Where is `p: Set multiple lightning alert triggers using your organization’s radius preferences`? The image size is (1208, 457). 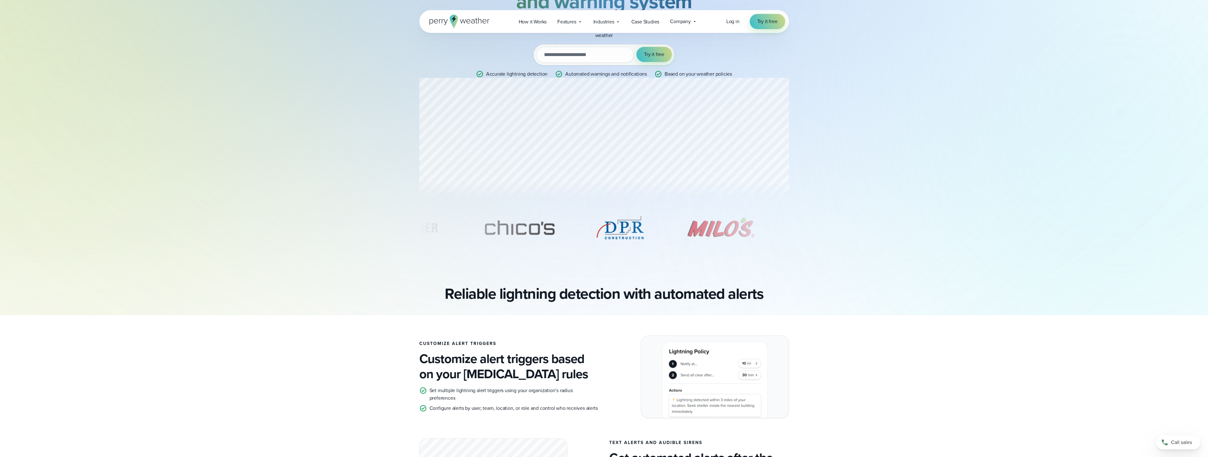 p: Set multiple lightning alert triggers using your organization’s radius preferences is located at coordinates (514, 394).